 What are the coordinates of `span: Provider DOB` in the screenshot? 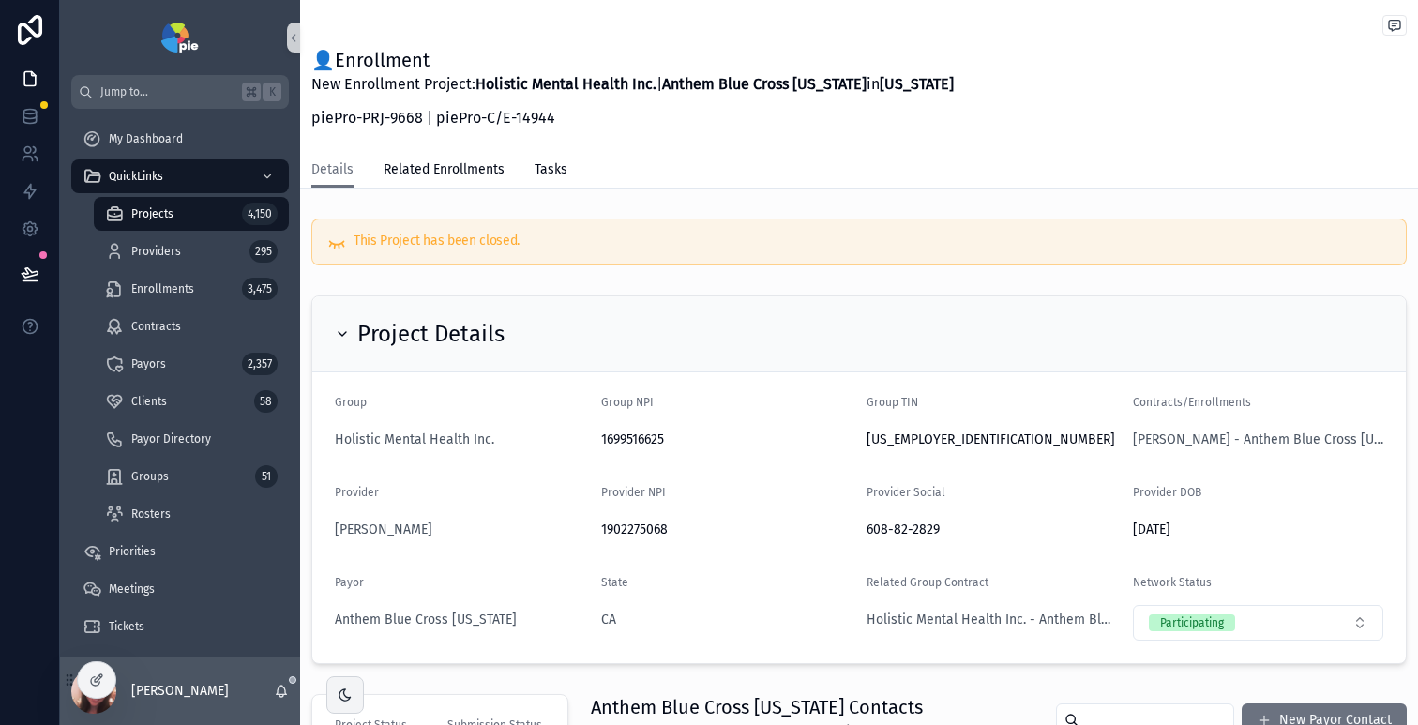 It's located at (1166, 492).